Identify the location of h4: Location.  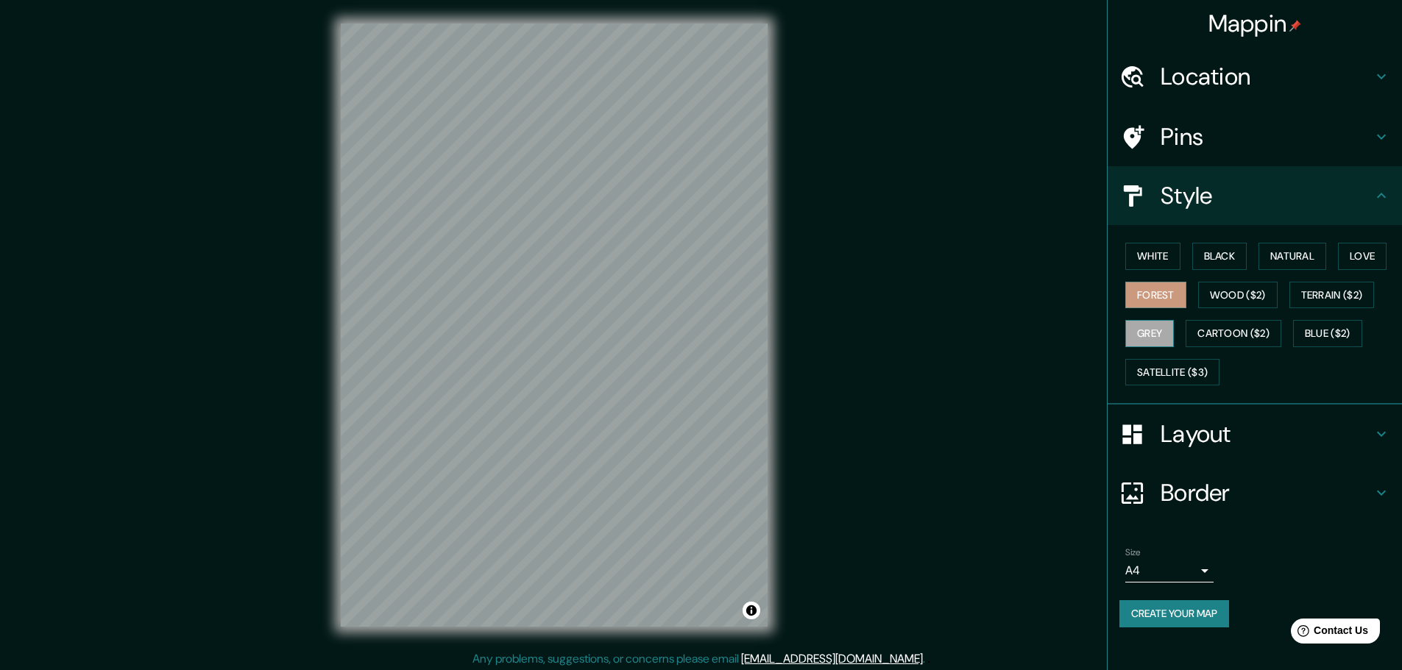
(1267, 77).